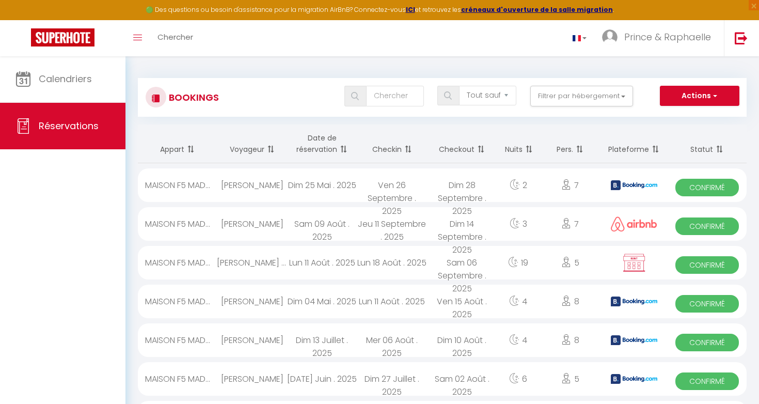 The height and width of the screenshot is (404, 759). Describe the element at coordinates (699, 96) in the screenshot. I see `button: Actions` at that location.